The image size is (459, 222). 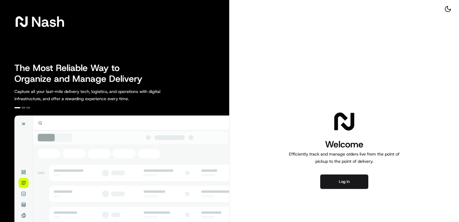 I want to click on h1: Welcome, so click(x=344, y=144).